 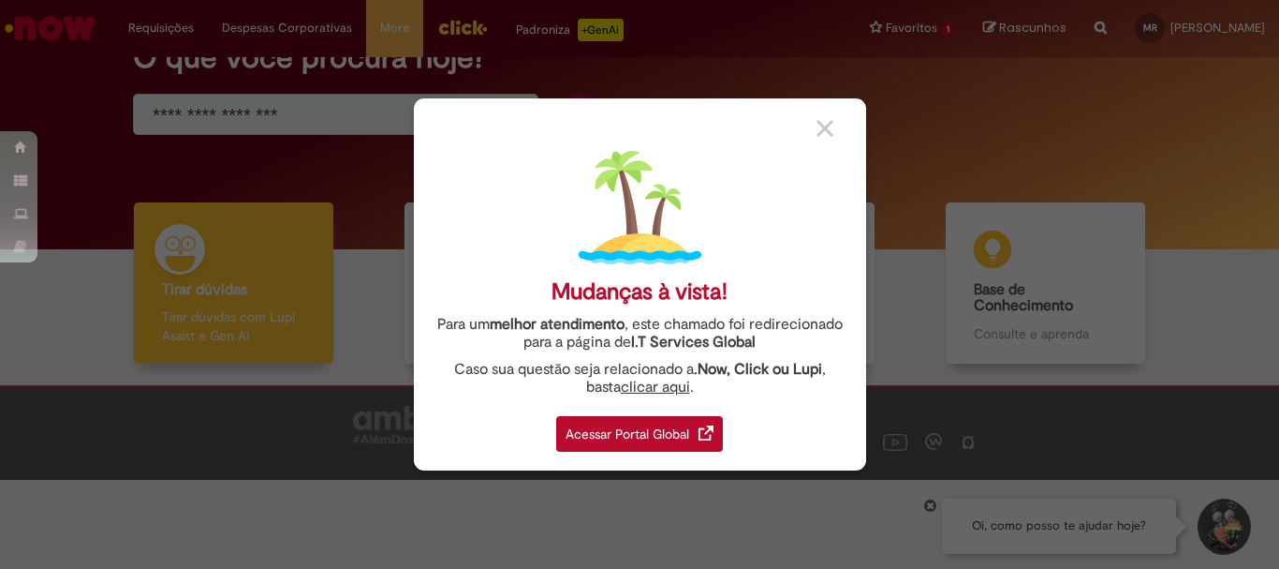 I want to click on div: Caso sua questão seja relacionado a , basta ., so click(x=640, y=378).